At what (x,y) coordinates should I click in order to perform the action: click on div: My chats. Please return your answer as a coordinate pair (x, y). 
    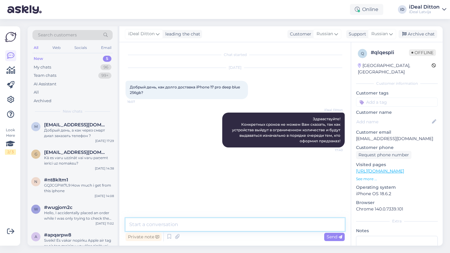
    Looking at the image, I should click on (42, 67).